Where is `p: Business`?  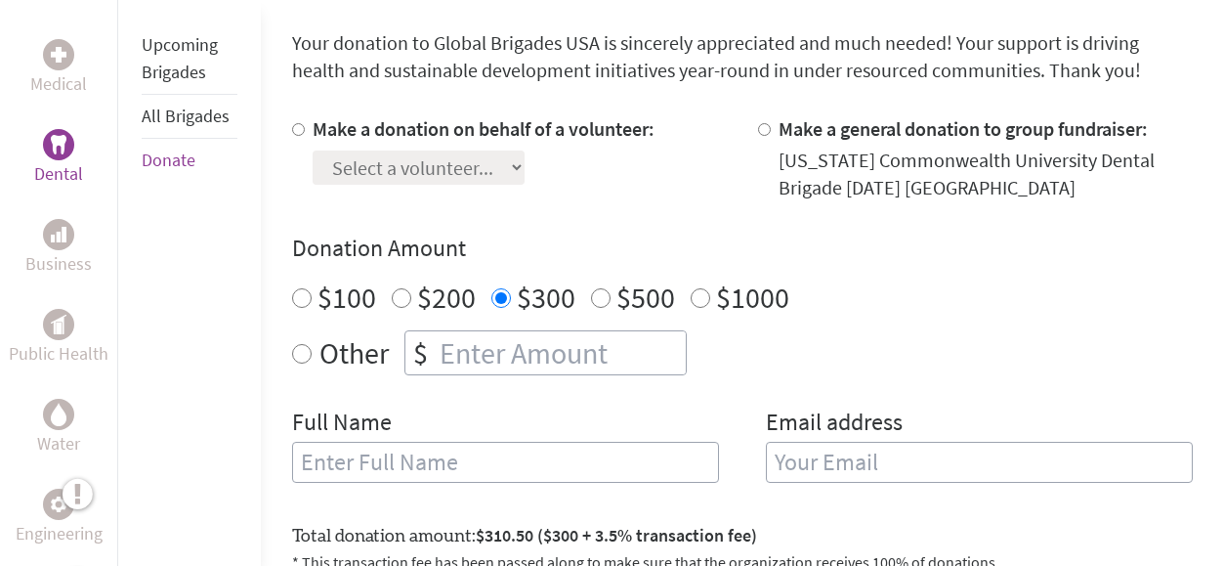
p: Business is located at coordinates (59, 264).